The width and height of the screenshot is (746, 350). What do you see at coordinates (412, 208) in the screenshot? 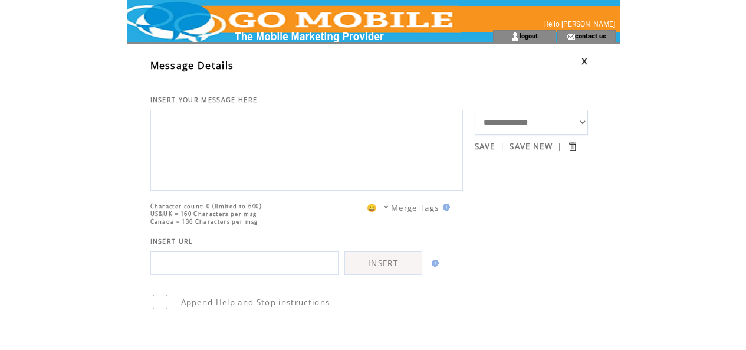
I see `span: * Merge Tags` at bounding box center [412, 208].